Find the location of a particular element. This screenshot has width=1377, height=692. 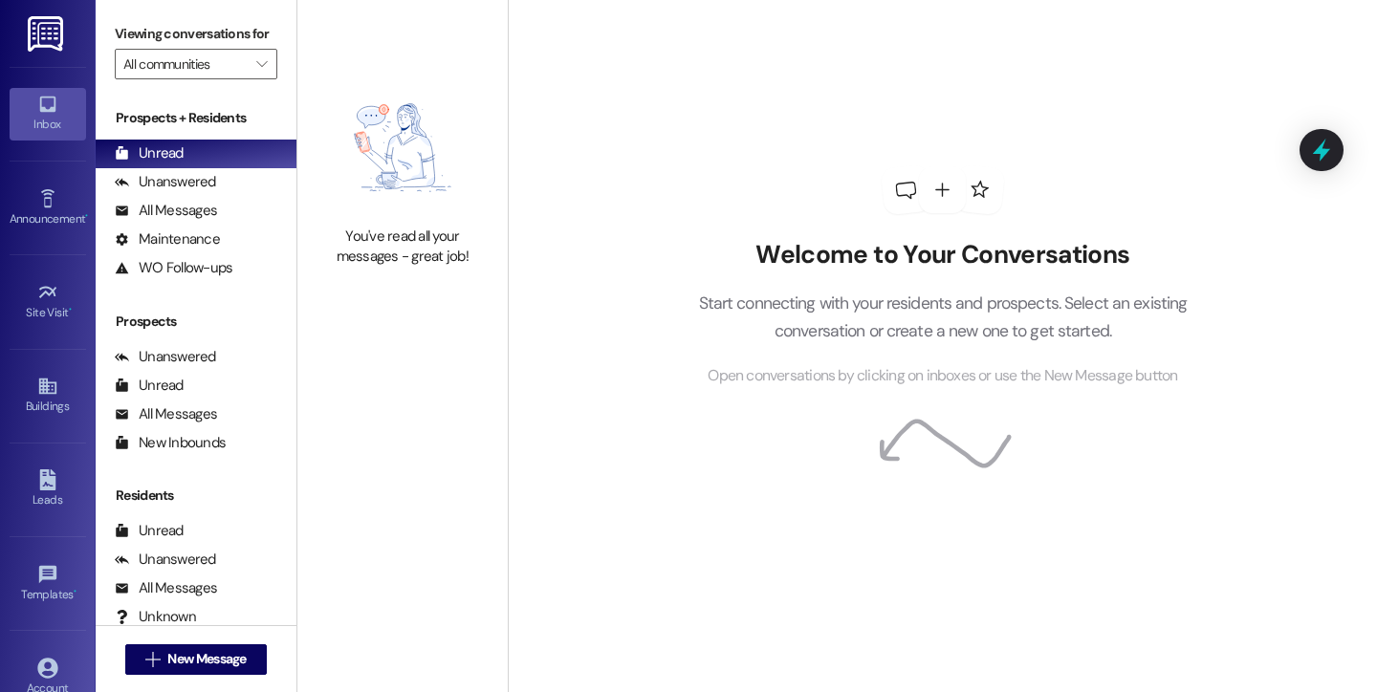

div: You've read all your messages - great job! is located at coordinates (402, 247).